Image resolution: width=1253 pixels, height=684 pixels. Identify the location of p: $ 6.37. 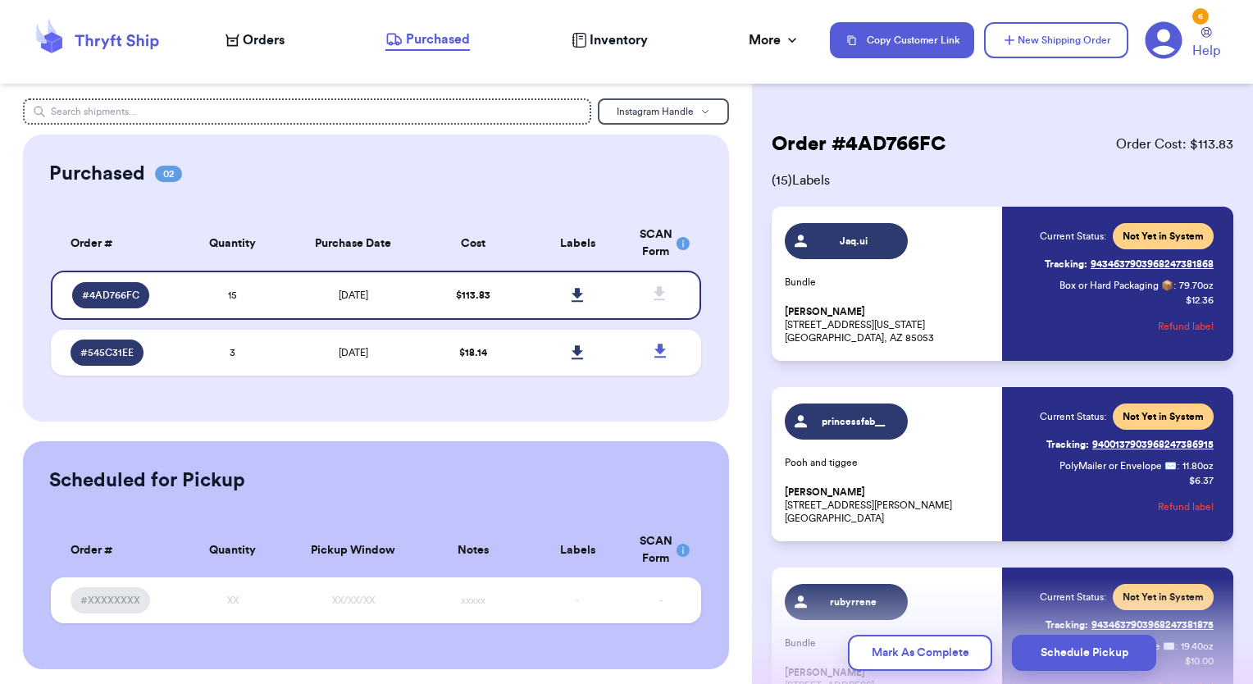
(1202, 481).